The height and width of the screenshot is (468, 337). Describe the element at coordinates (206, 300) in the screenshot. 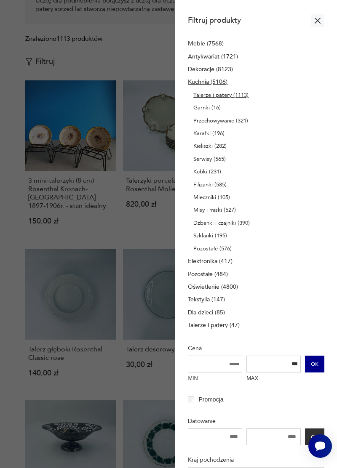

I see `p: Tekstylia (147)` at that location.